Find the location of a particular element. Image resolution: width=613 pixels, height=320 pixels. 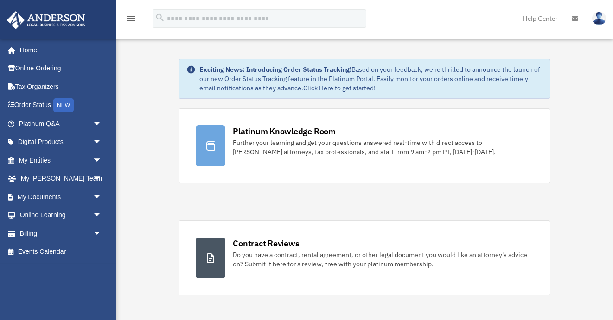

div: Based on your feedback, we're thrilled to announce the launch of our new Order Status Tracking fe... is located at coordinates (371, 79).